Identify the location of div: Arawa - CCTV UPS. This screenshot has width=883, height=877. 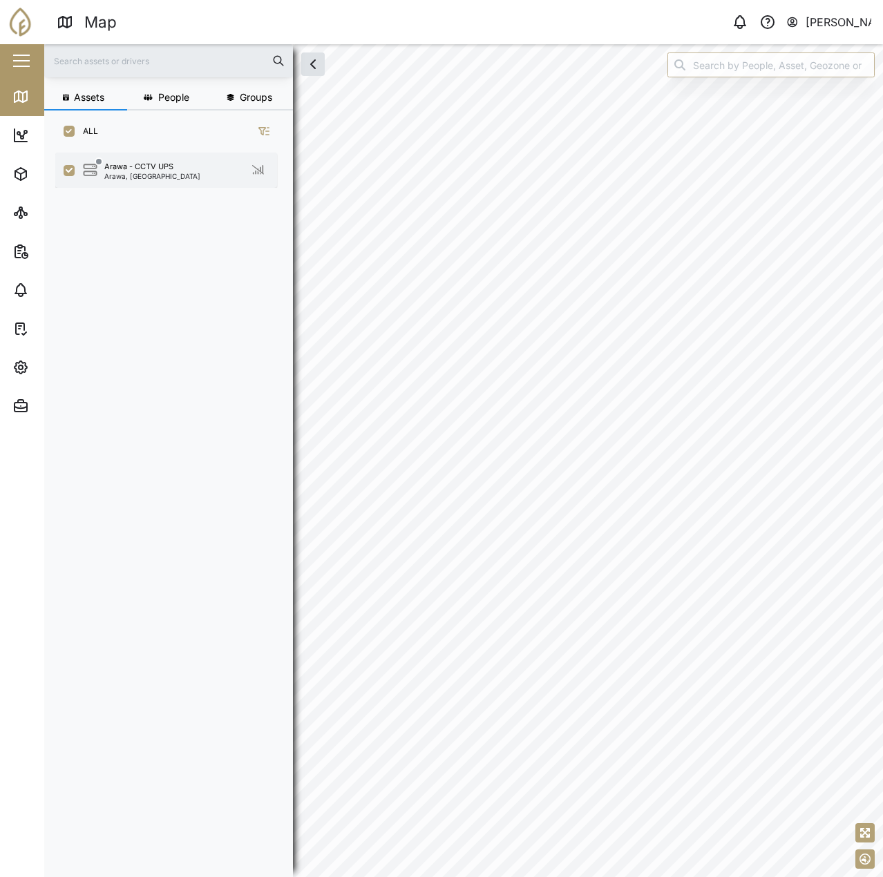
(139, 166).